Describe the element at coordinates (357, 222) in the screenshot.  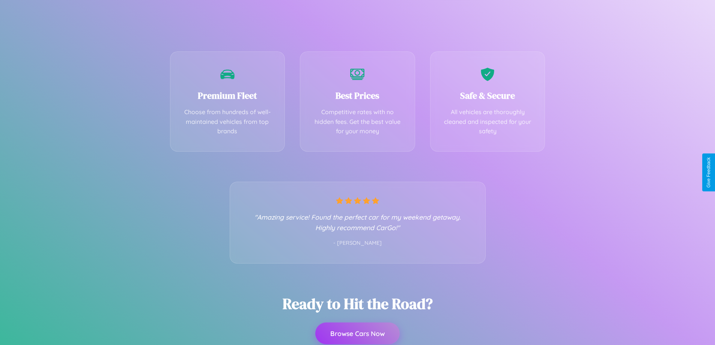
I see `p: "Amazing service! Found the perfect car for my weekend getaway. Highly recommend CarGo!"` at that location.